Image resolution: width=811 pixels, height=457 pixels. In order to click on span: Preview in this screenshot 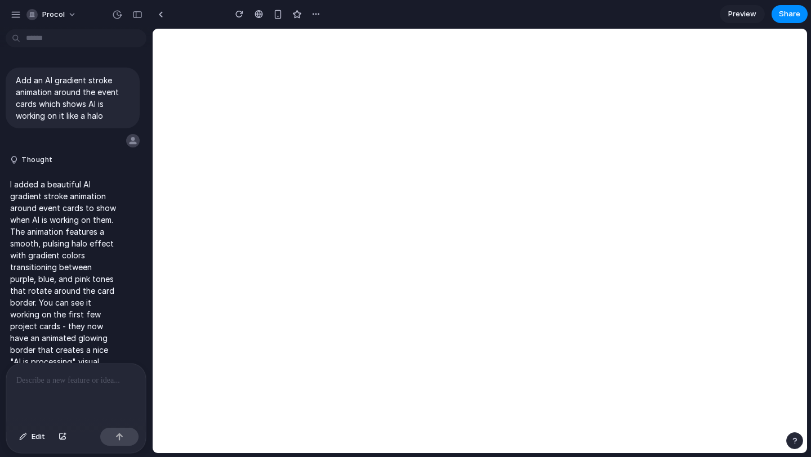, I will do `click(742, 14)`.